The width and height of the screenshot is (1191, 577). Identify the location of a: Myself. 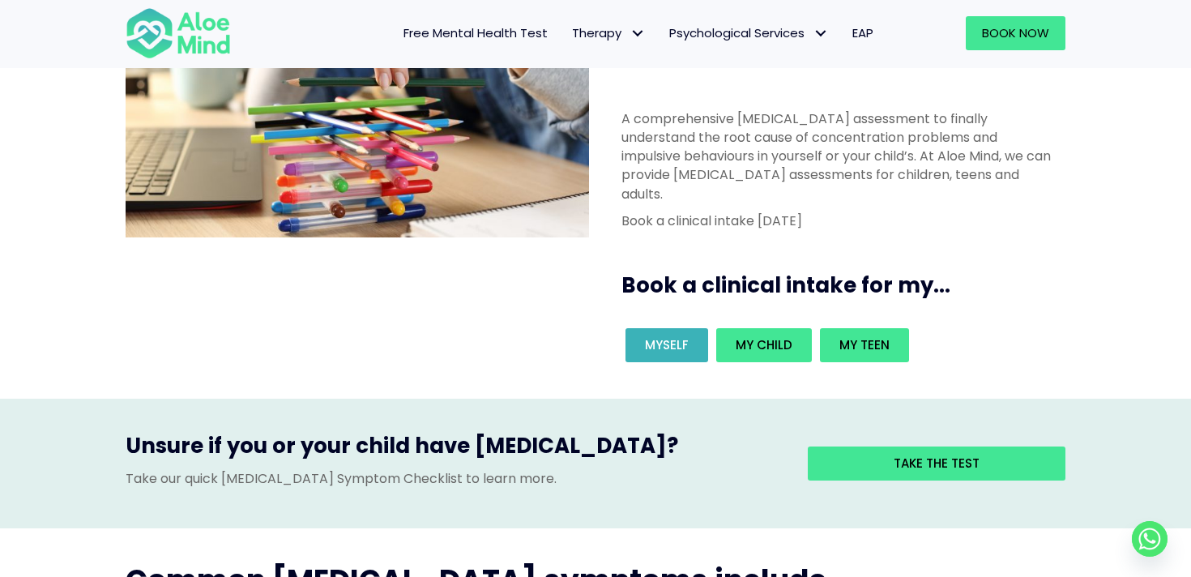
(667, 345).